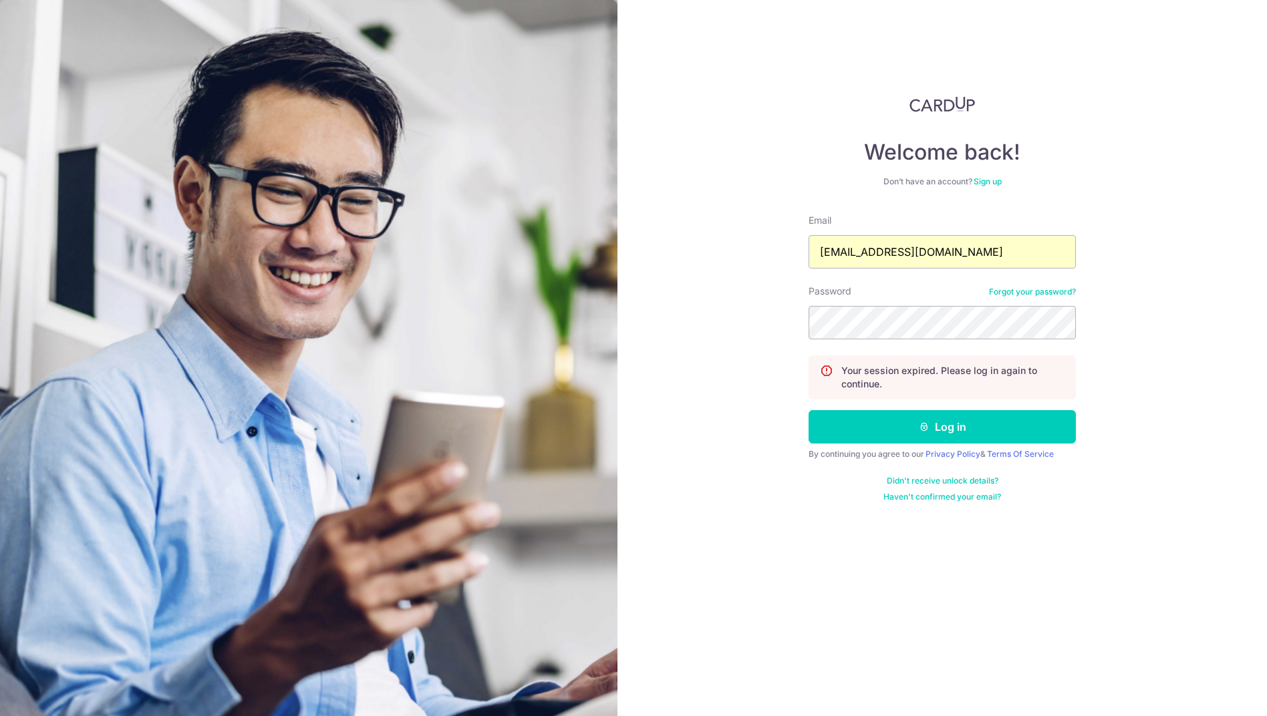  I want to click on a: Terms Of Service, so click(1020, 454).